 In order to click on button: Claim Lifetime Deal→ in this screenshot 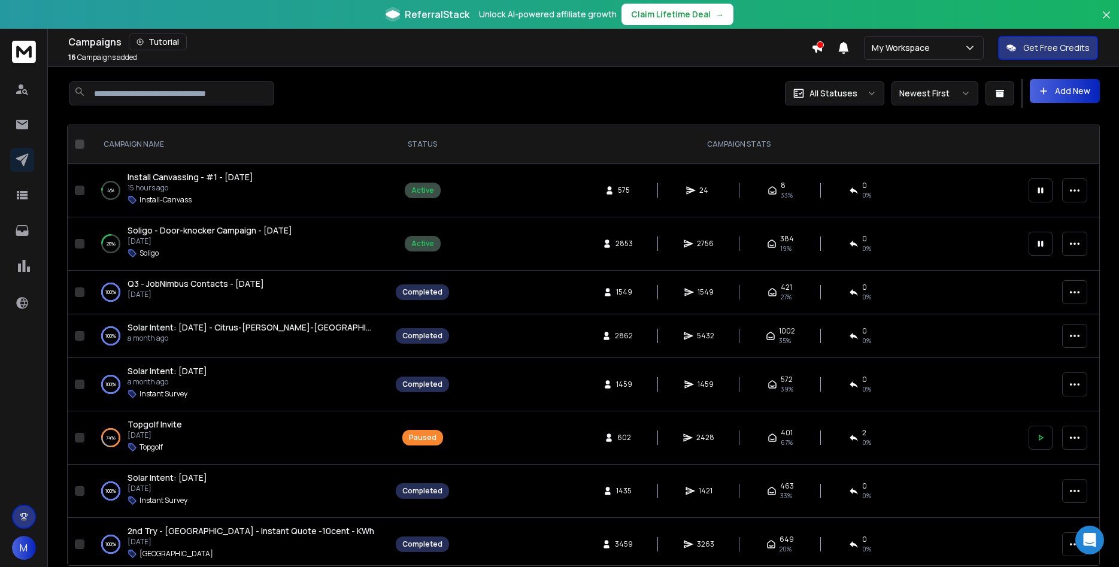, I will do `click(677, 14)`.